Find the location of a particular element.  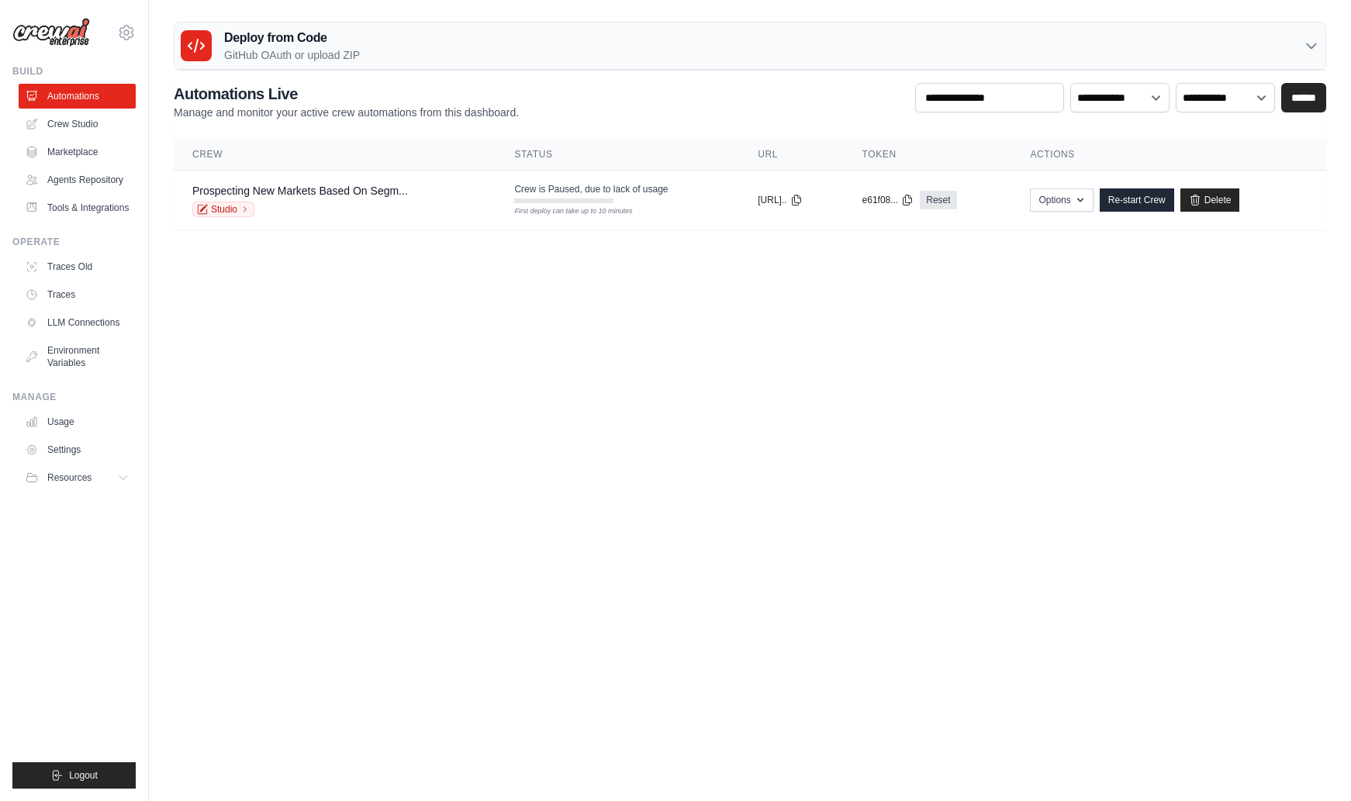

div: Operate is located at coordinates (74, 242).